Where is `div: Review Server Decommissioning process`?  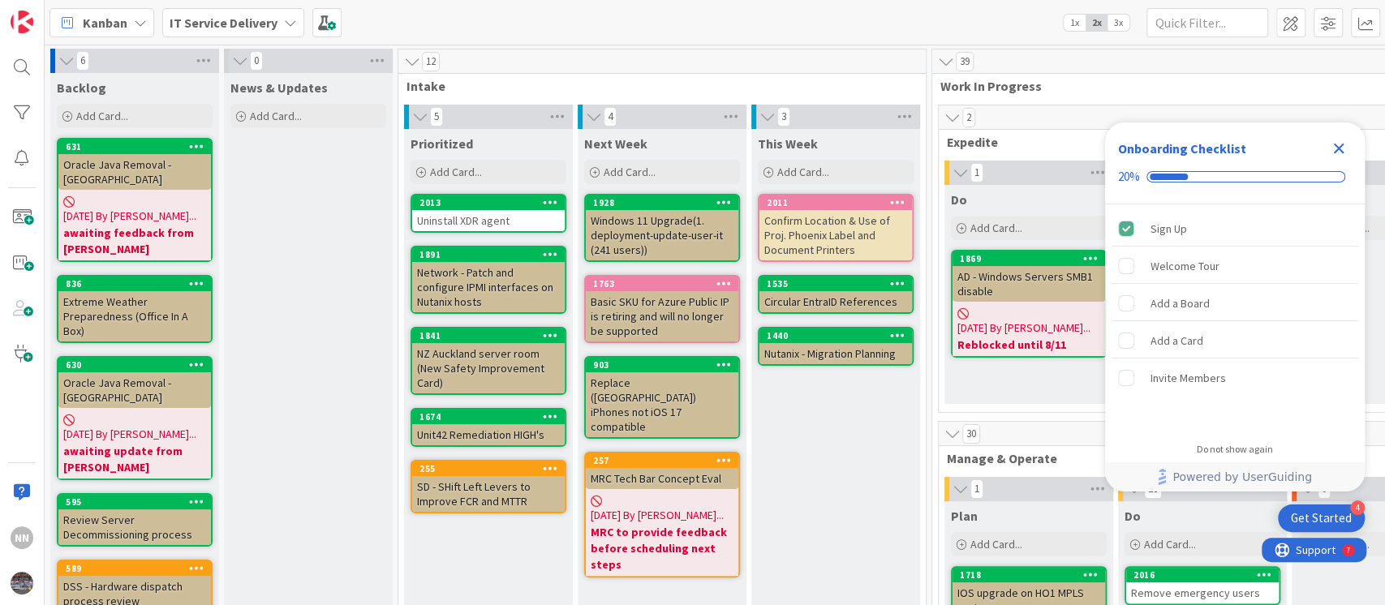 div: Review Server Decommissioning process is located at coordinates (135, 528).